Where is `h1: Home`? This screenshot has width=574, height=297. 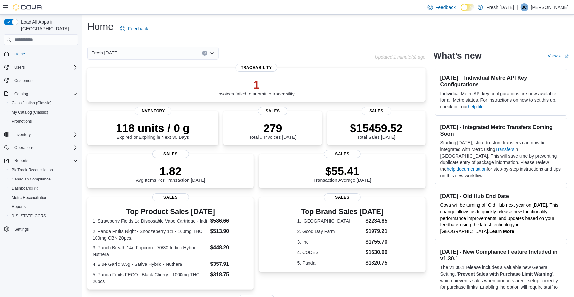
h1: Home is located at coordinates (100, 27).